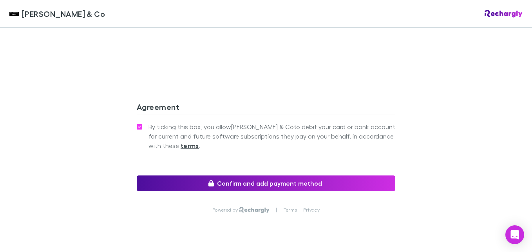  Describe the element at coordinates (266, 108) in the screenshot. I see `h3: Agreement` at that location.